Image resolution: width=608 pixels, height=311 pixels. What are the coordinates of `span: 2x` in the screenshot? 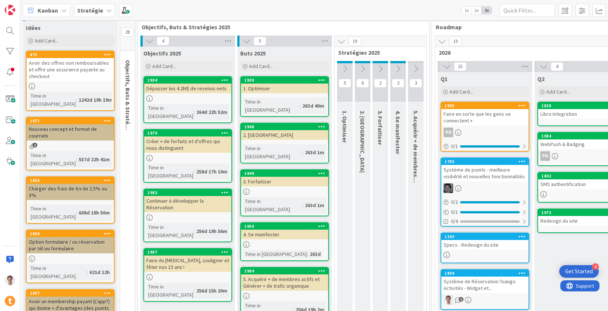 It's located at (476, 10).